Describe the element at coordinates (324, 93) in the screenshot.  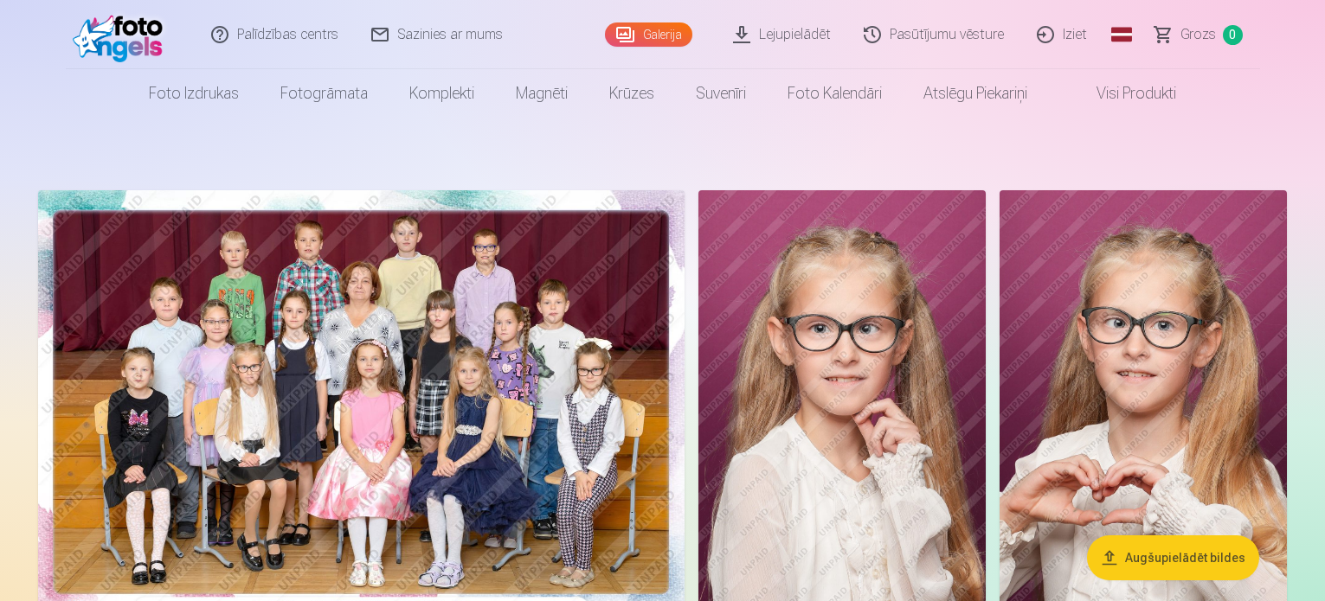
I see `a: Fotogrāmata` at that location.